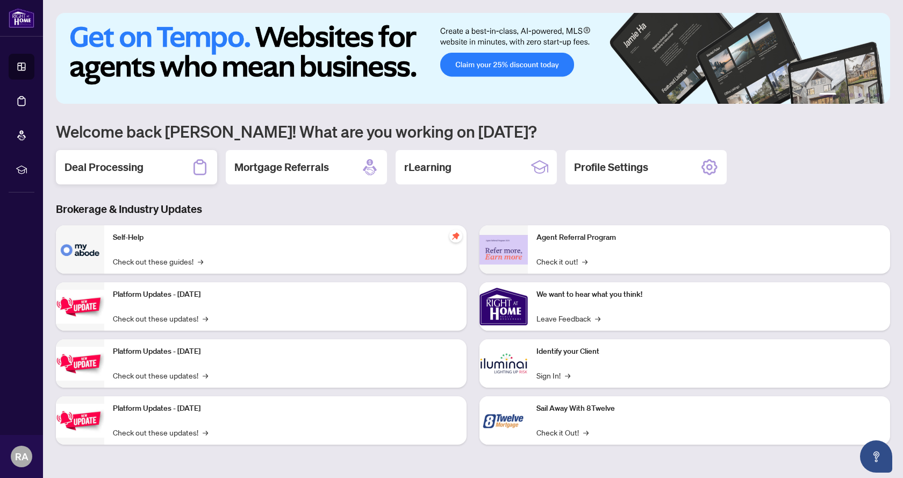 The height and width of the screenshot is (478, 903). What do you see at coordinates (868, 95) in the screenshot?
I see `button: 5` at bounding box center [868, 95].